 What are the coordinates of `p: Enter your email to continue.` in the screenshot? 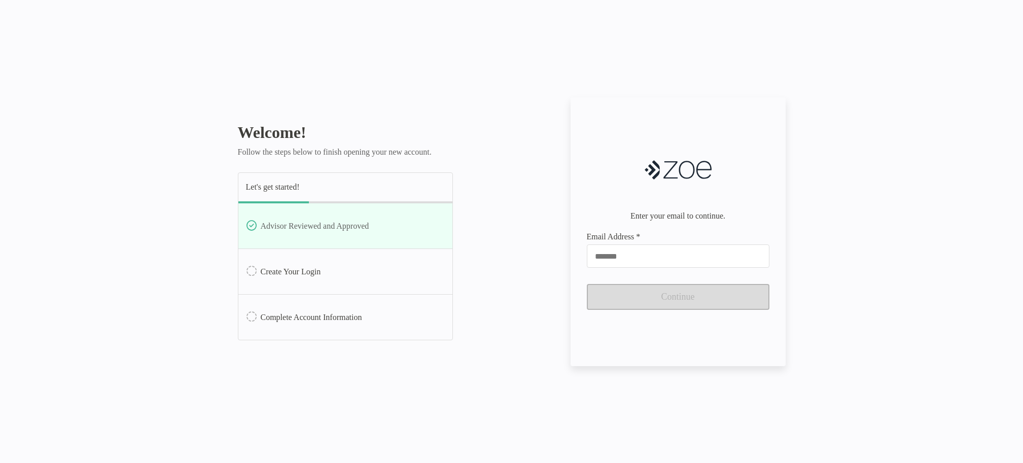 It's located at (678, 216).